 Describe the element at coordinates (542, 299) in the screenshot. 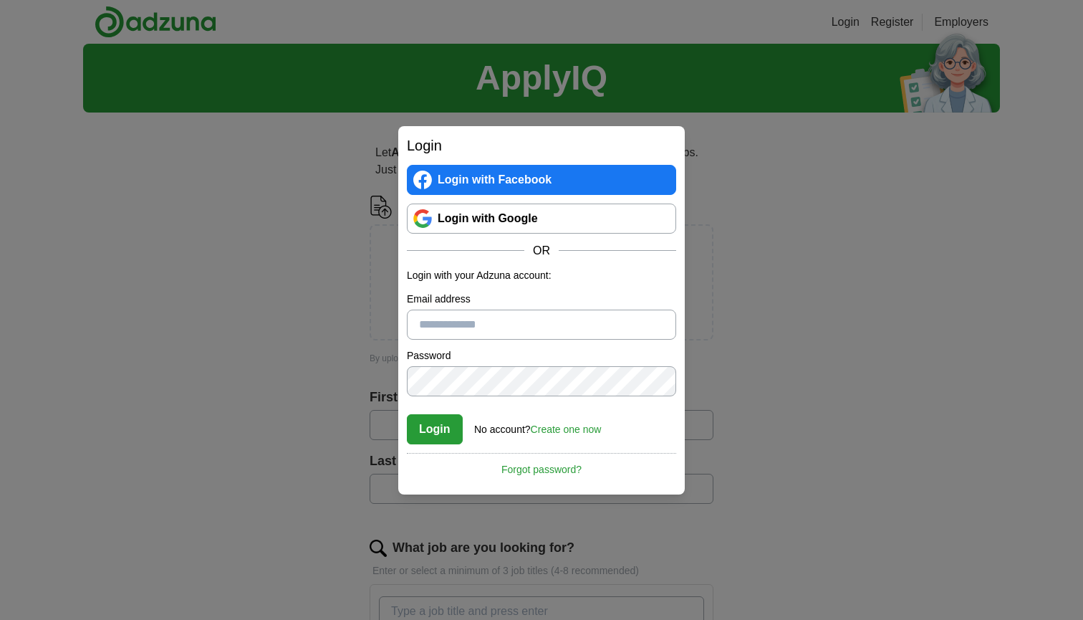

I see `label: Email address` at that location.